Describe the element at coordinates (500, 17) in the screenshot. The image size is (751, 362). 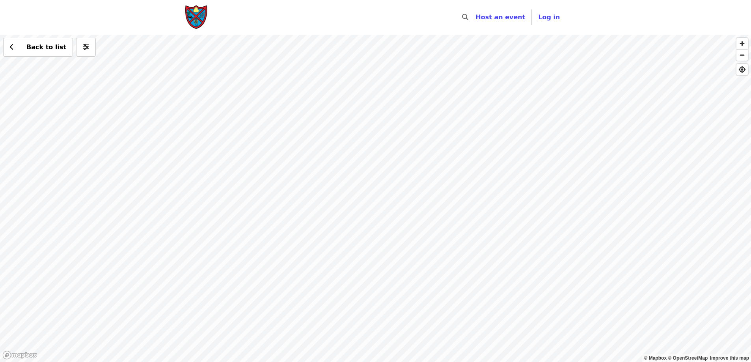
I see `a: Host an event` at that location.